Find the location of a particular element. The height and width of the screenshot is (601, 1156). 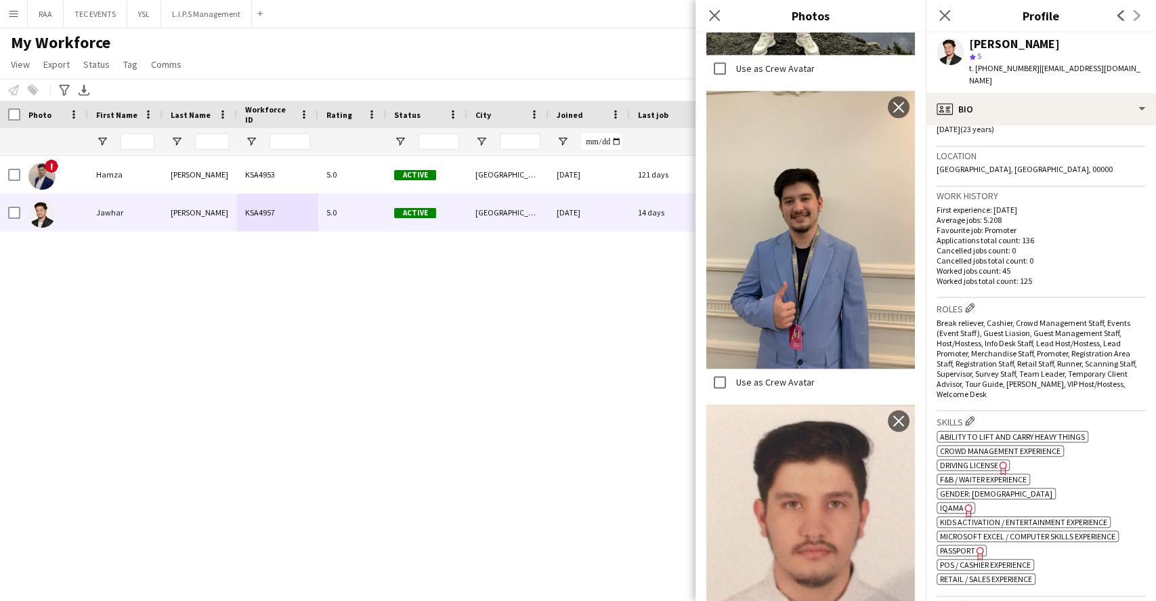

div: Hamza is located at coordinates (125, 174).